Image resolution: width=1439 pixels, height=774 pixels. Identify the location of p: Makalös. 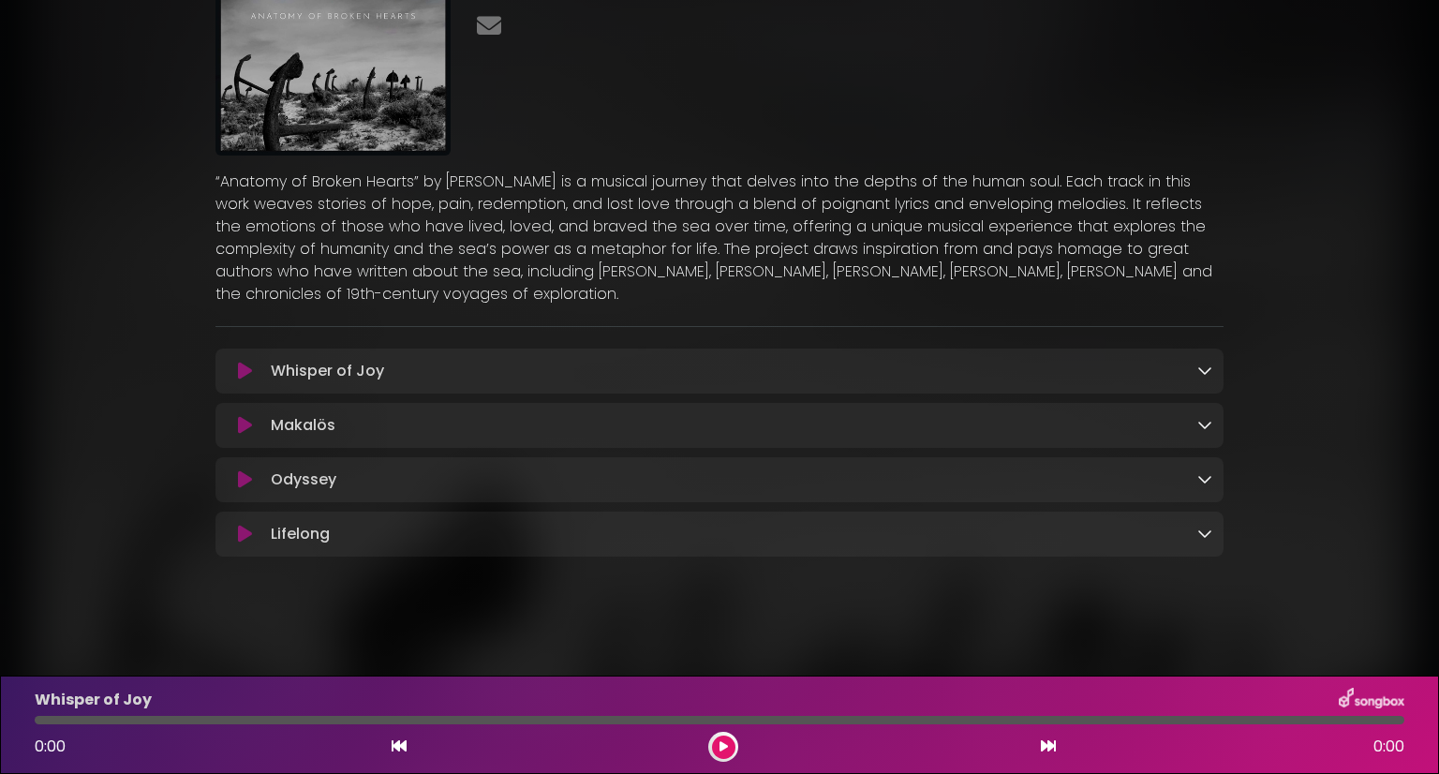
(303, 425).